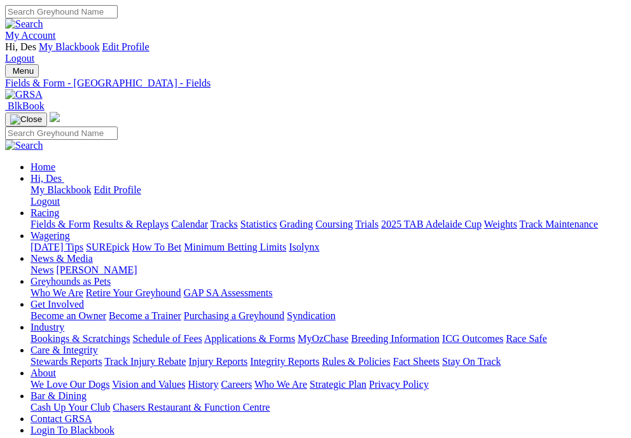  I want to click on a: ICG Outcomes, so click(473, 338).